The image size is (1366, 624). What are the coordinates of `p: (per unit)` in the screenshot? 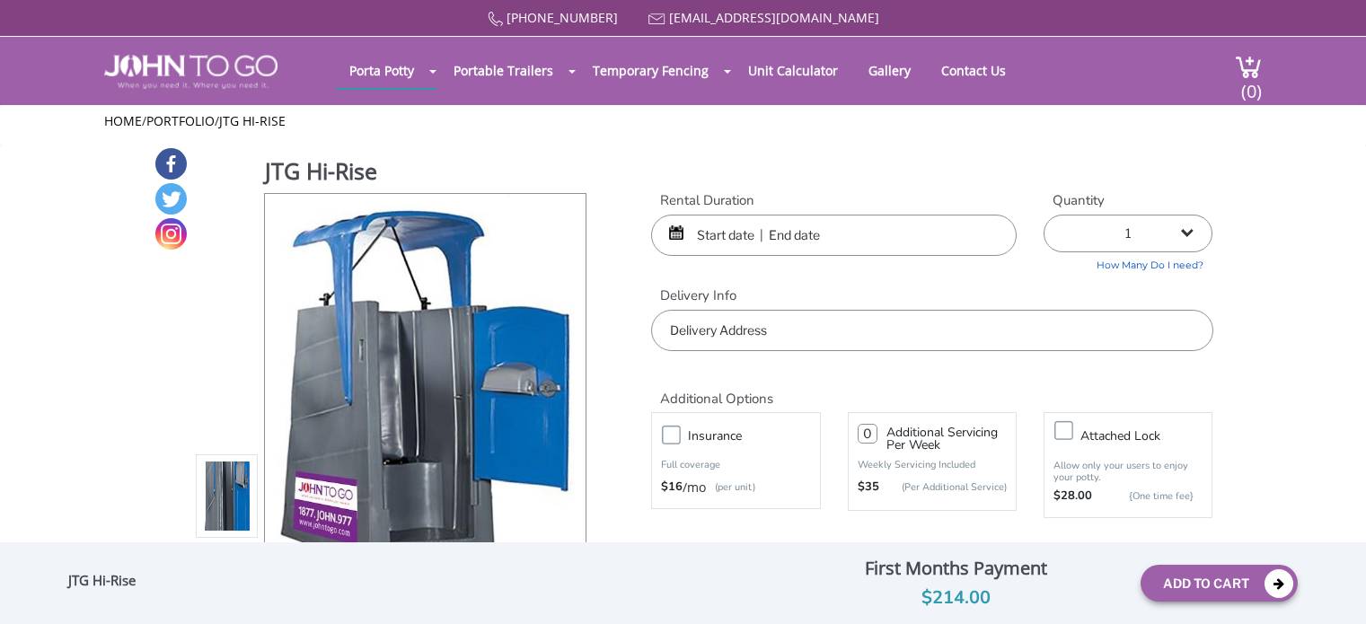 It's located at (730, 488).